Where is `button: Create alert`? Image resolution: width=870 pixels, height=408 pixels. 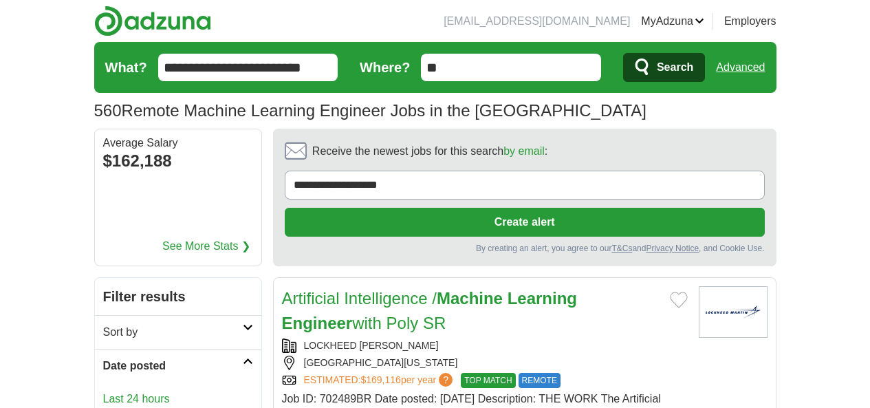
button: Create alert is located at coordinates (525, 222).